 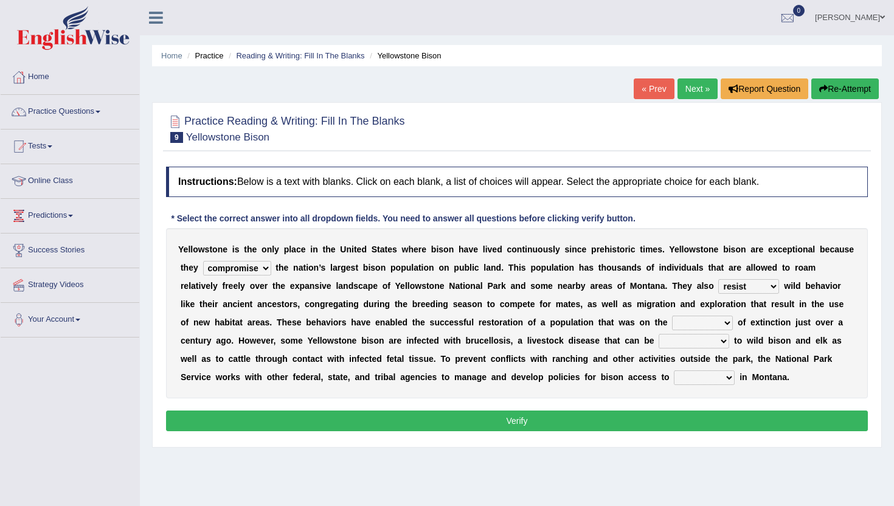 What do you see at coordinates (207, 181) in the screenshot?
I see `b: Instructions:` at bounding box center [207, 181].